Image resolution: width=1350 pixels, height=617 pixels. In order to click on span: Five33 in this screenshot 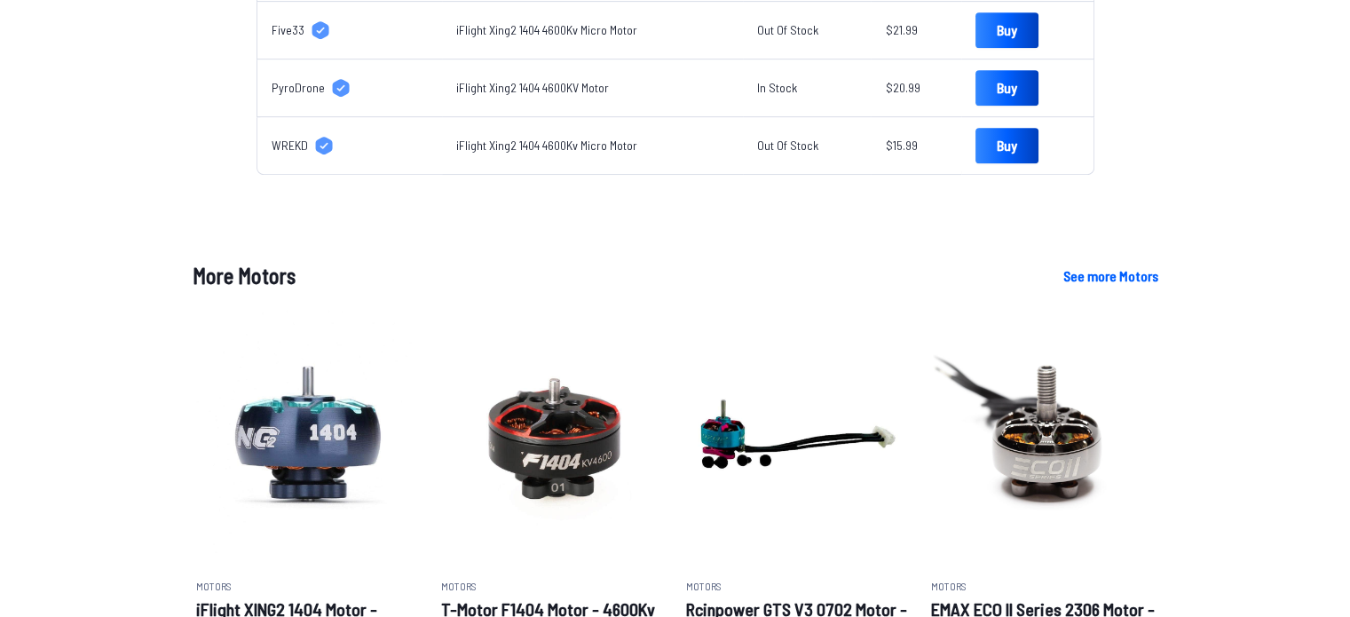, I will do `click(288, 30)`.